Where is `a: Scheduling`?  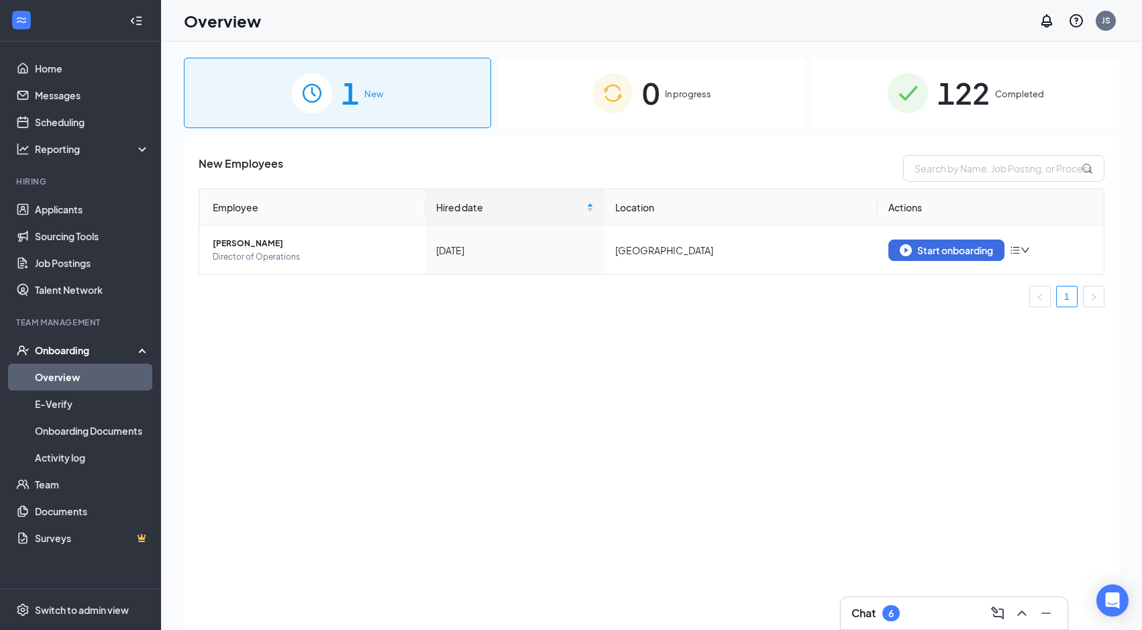 a: Scheduling is located at coordinates (92, 122).